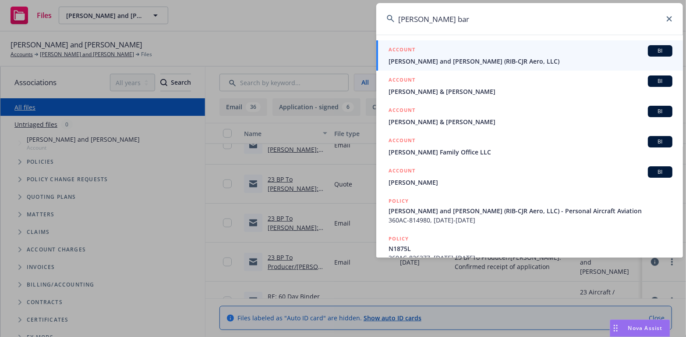  I want to click on div: Drag to move, so click(616, 328).